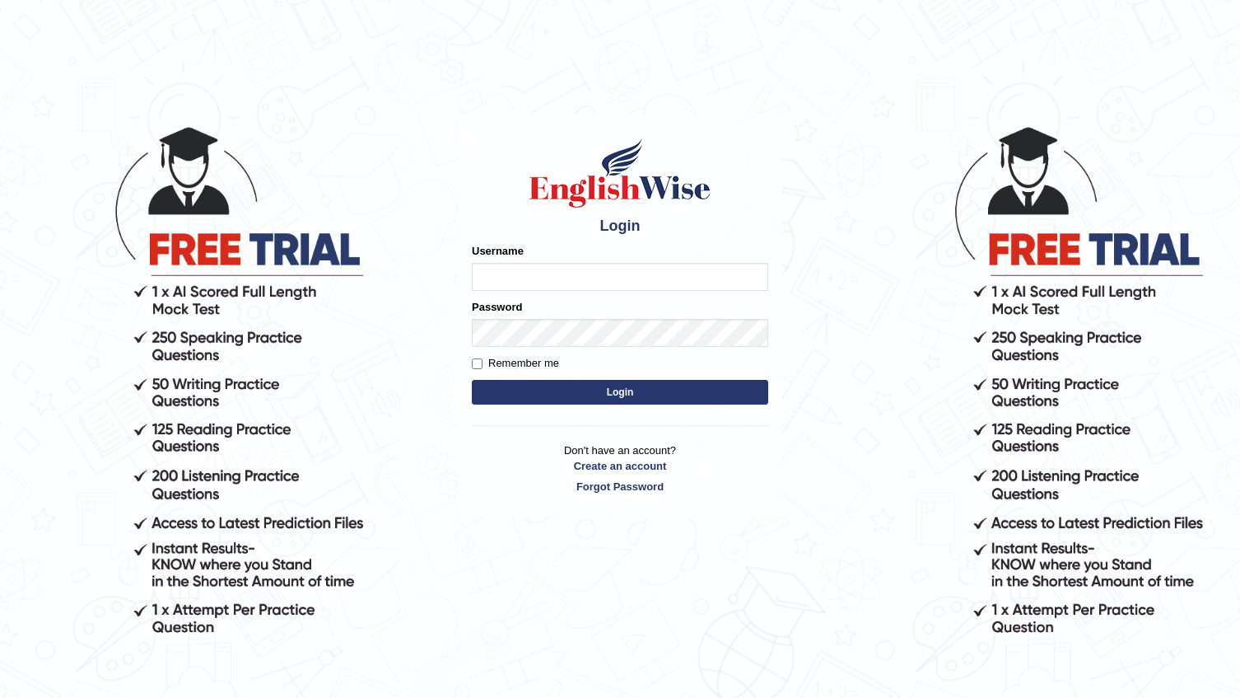 Image resolution: width=1240 pixels, height=698 pixels. What do you see at coordinates (620, 392) in the screenshot?
I see `button: Login` at bounding box center [620, 392].